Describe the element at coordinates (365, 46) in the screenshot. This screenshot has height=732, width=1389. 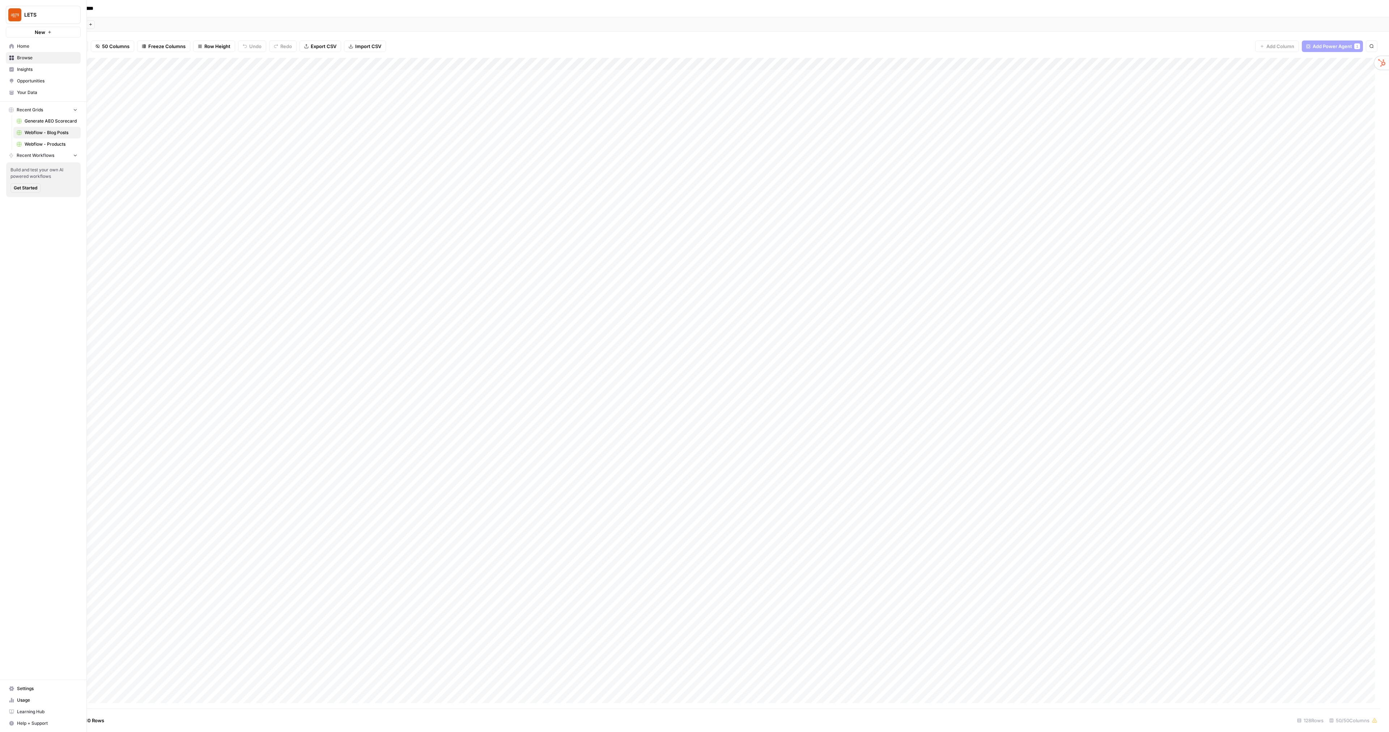
I see `button: Import CSV` at that location.